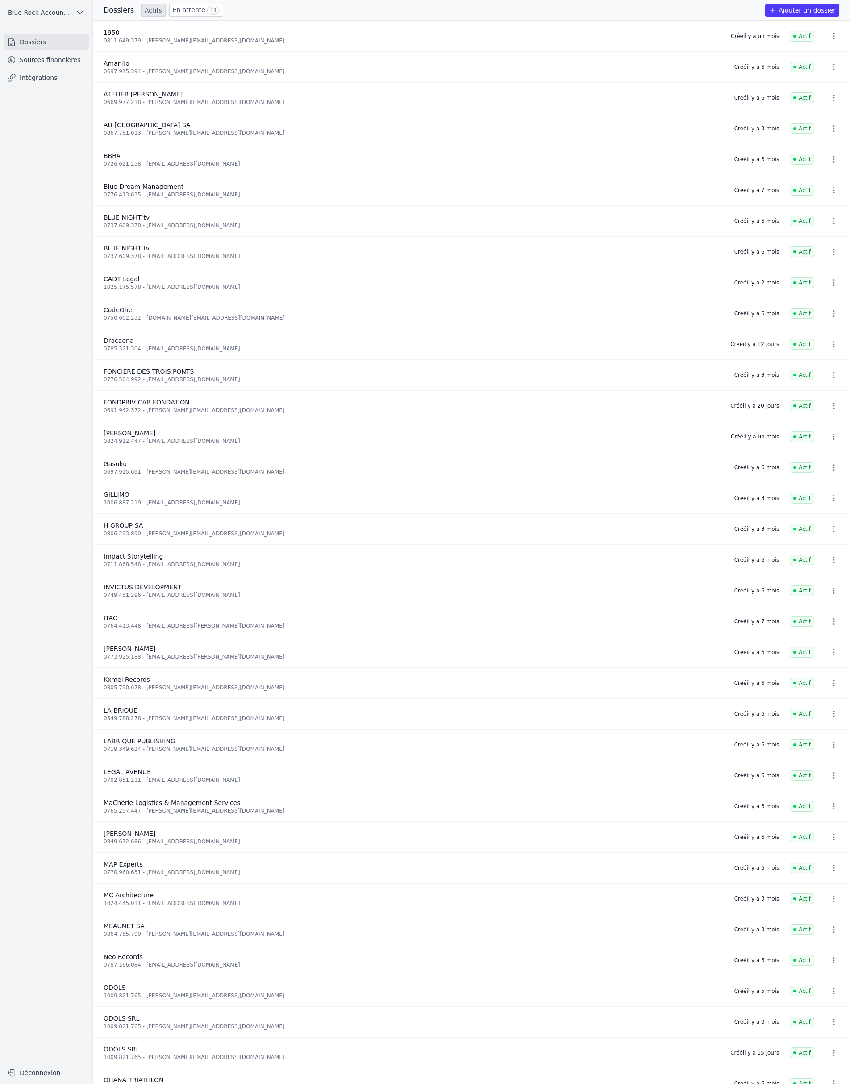 The height and width of the screenshot is (1084, 850). Describe the element at coordinates (40, 13) in the screenshot. I see `span: Blue Rock Accounting` at that location.